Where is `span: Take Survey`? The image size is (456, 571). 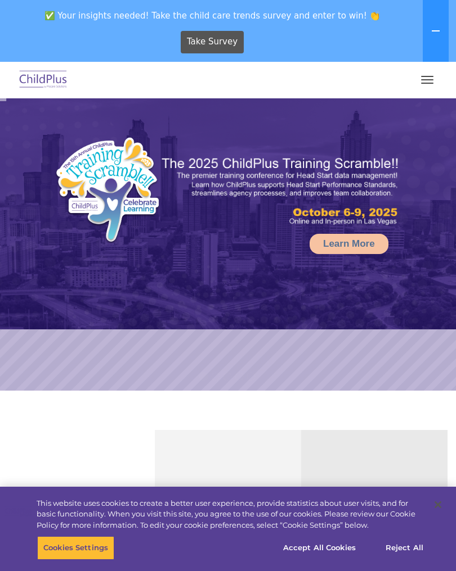
span: Take Survey is located at coordinates (212, 42).